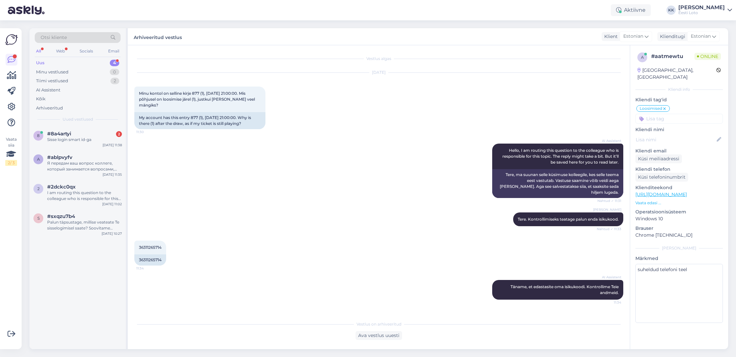 The width and height of the screenshot is (736, 357). I want to click on div: Tiimi vestlused, so click(52, 81).